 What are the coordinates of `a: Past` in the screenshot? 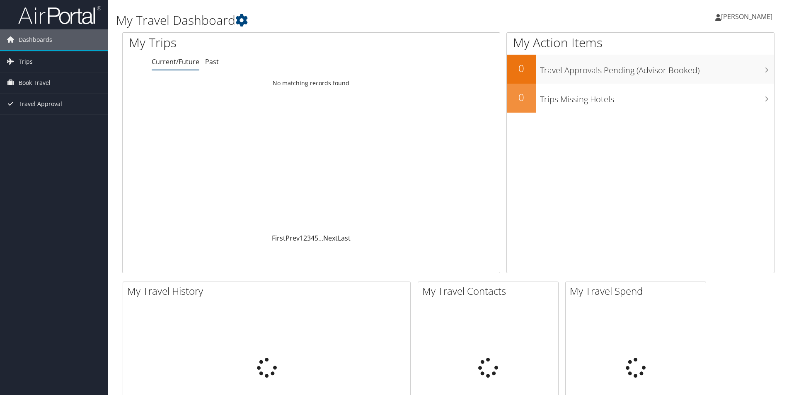 It's located at (212, 62).